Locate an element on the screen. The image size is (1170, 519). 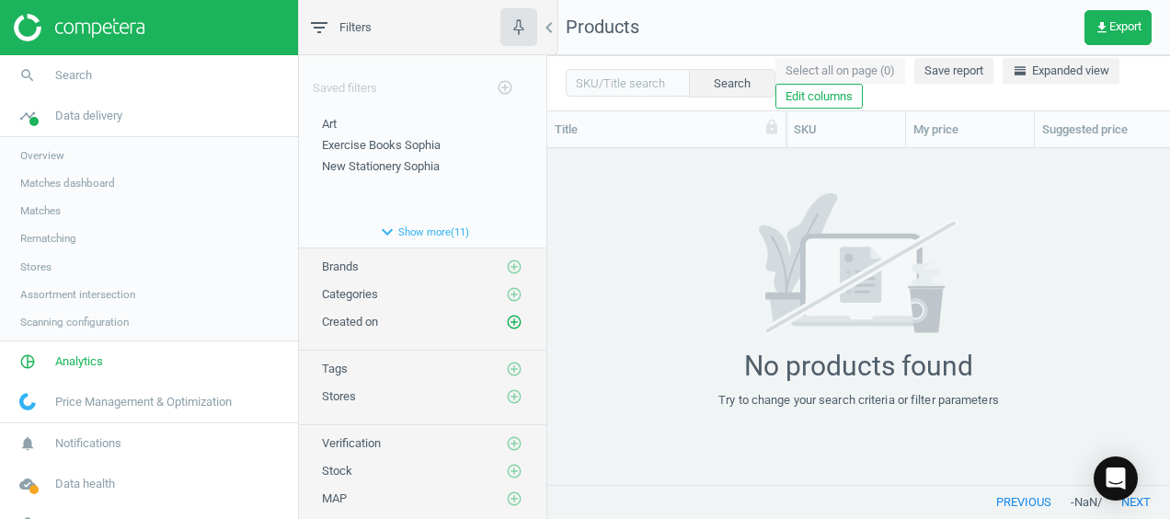
span: Select all on page (0) is located at coordinates (839, 71).